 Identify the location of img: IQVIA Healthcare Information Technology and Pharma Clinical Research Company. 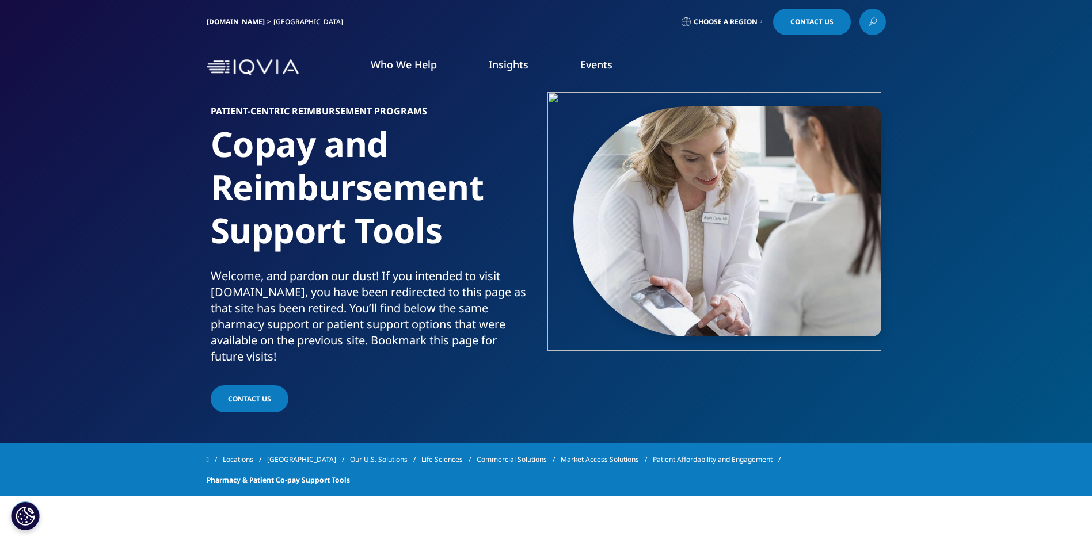
(253, 67).